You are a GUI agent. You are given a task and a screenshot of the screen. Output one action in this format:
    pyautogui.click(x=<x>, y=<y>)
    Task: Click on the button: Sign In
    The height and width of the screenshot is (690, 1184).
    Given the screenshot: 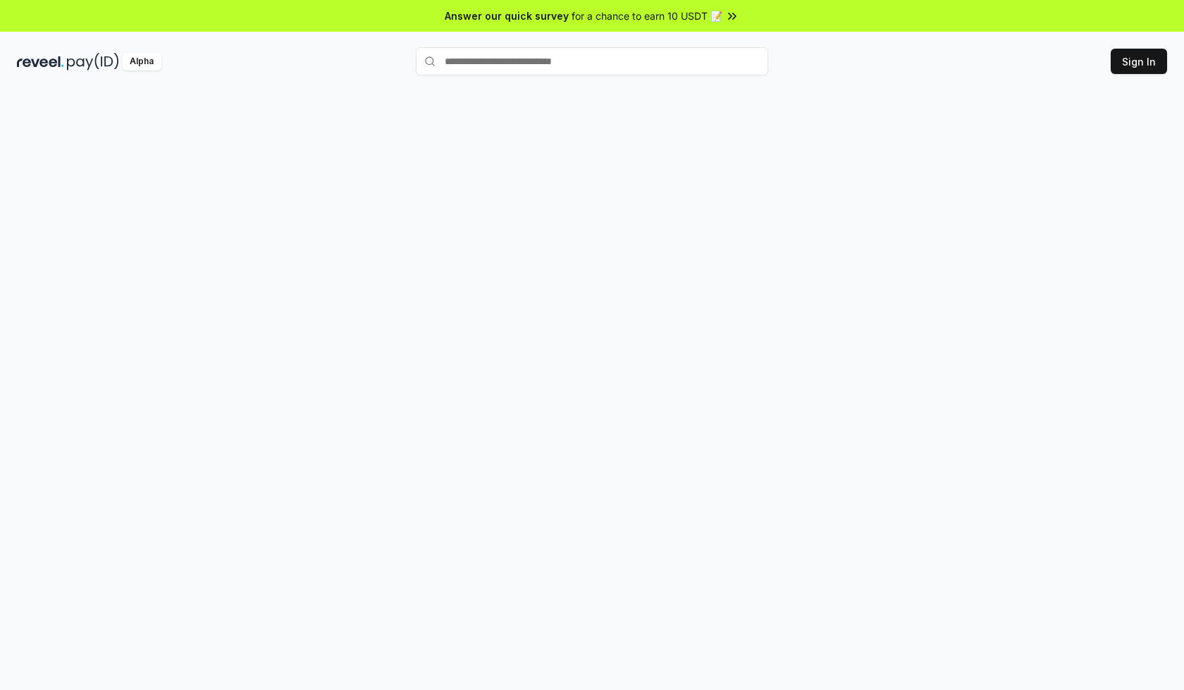 What is the action you would take?
    pyautogui.click(x=1139, y=61)
    